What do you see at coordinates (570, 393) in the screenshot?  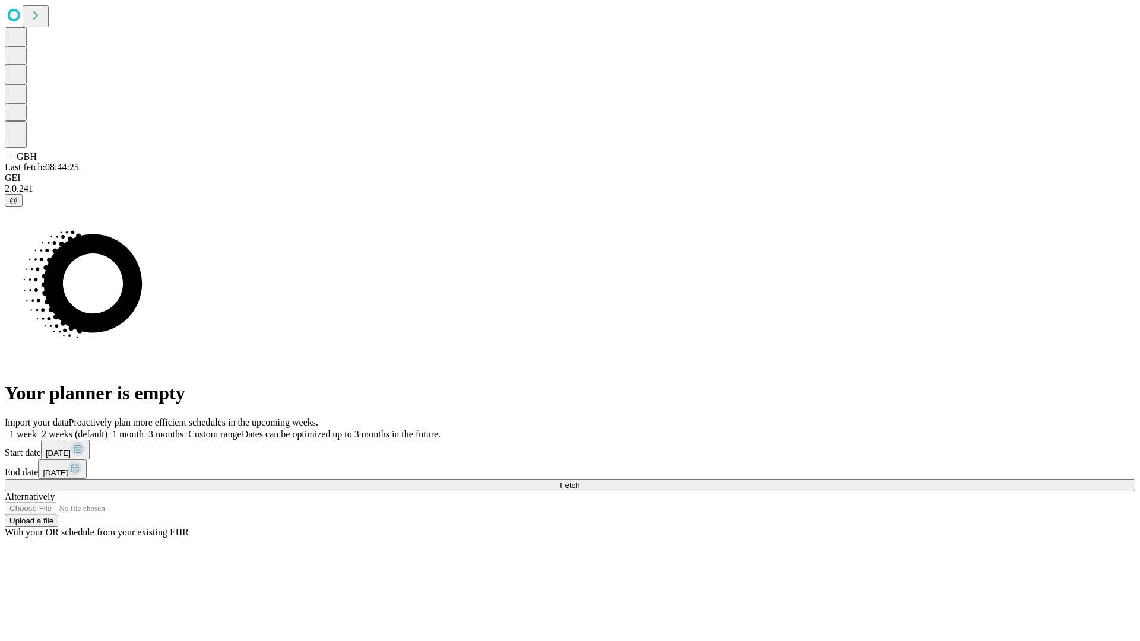 I see `h1: Your planner is empty` at bounding box center [570, 393].